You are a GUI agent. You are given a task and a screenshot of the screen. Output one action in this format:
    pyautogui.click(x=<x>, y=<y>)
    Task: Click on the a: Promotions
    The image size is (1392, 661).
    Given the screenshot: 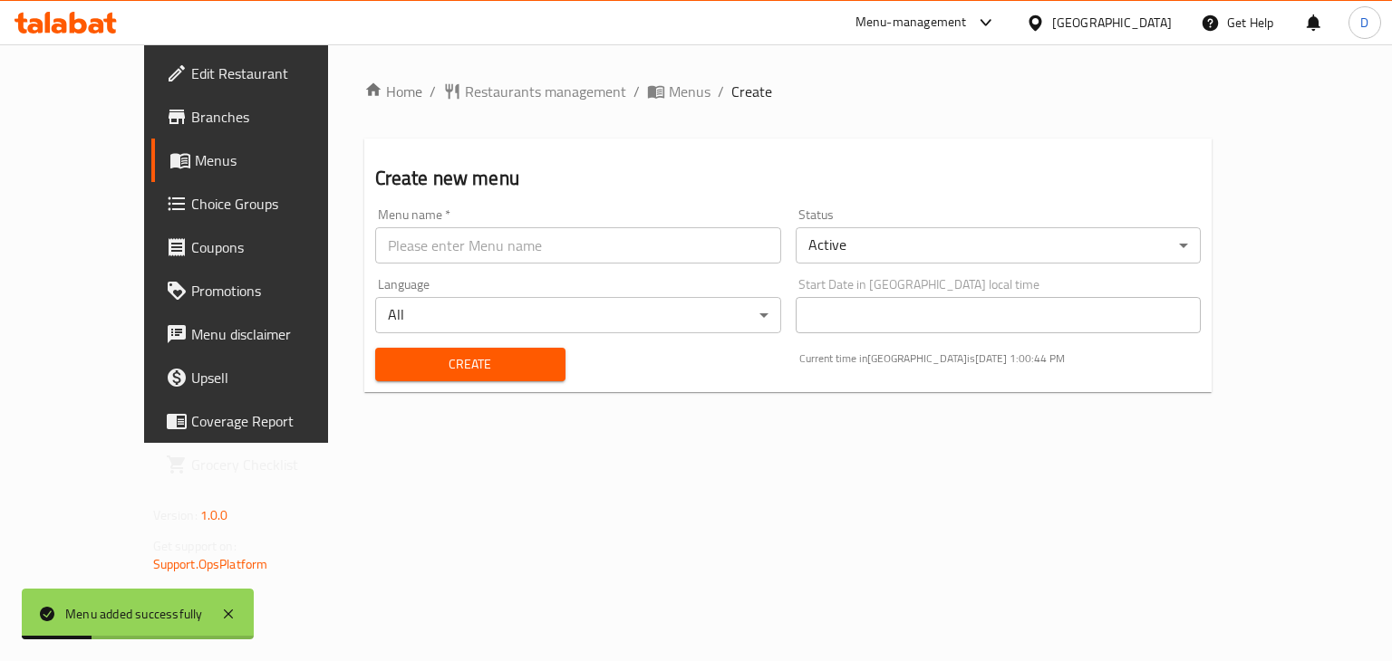 What is the action you would take?
    pyautogui.click(x=264, y=291)
    